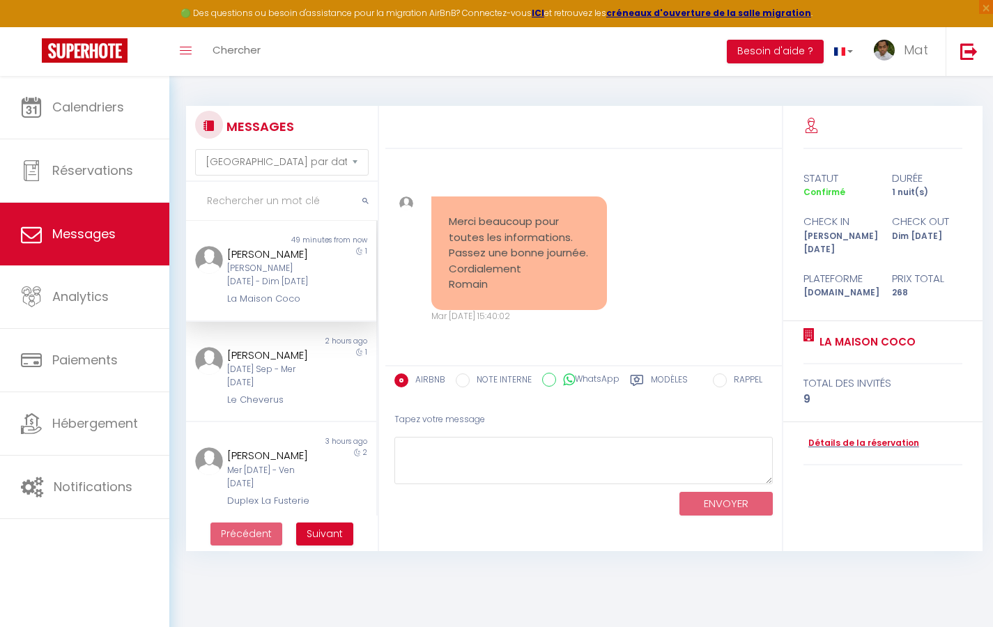 The image size is (993, 627). I want to click on span: Messages, so click(84, 233).